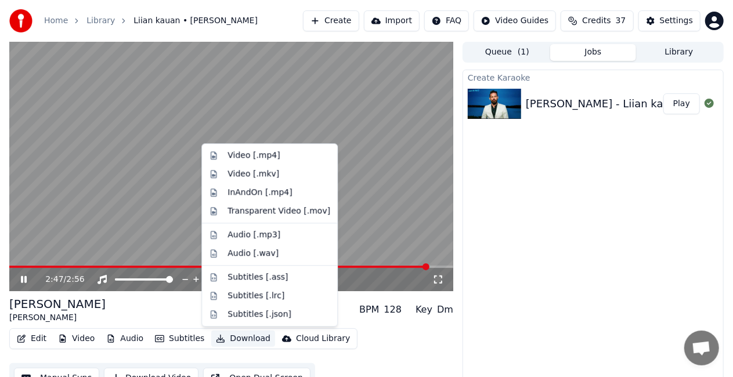  I want to click on nav: breadcrumb, so click(151, 21).